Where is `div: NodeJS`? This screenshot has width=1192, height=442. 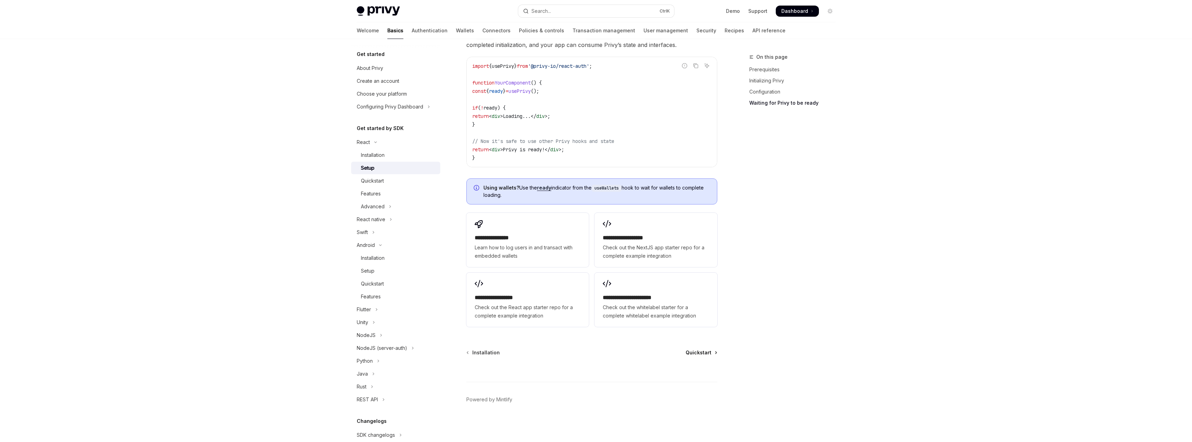 div: NodeJS is located at coordinates (366, 335).